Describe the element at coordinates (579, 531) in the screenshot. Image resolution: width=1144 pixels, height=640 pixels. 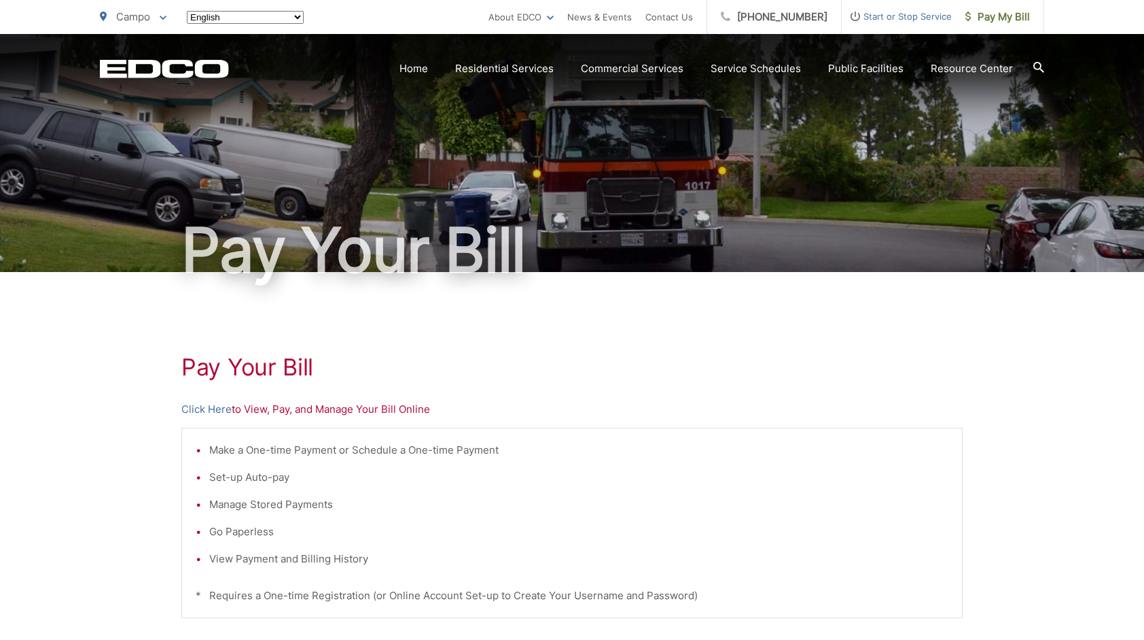
I see `li: Go Paperless` at that location.